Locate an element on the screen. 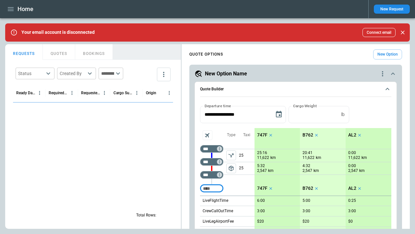 This screenshot has width=415, height=234. span: Aircraft selection is located at coordinates (208, 135).